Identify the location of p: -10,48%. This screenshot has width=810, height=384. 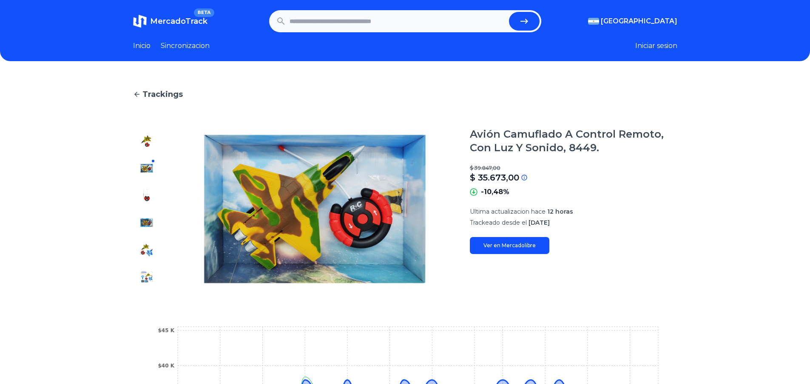
(495, 192).